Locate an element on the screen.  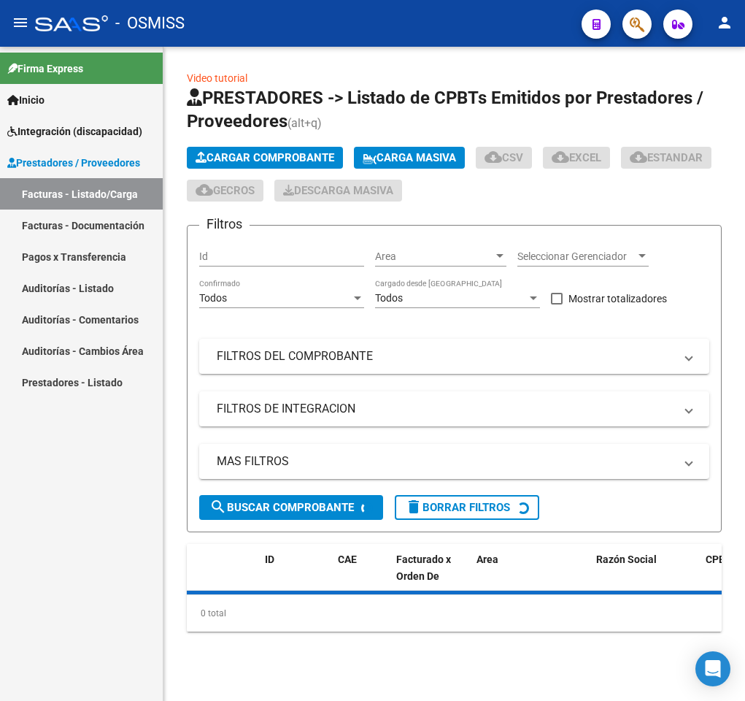
span: EXCEL is located at coordinates (577, 158).